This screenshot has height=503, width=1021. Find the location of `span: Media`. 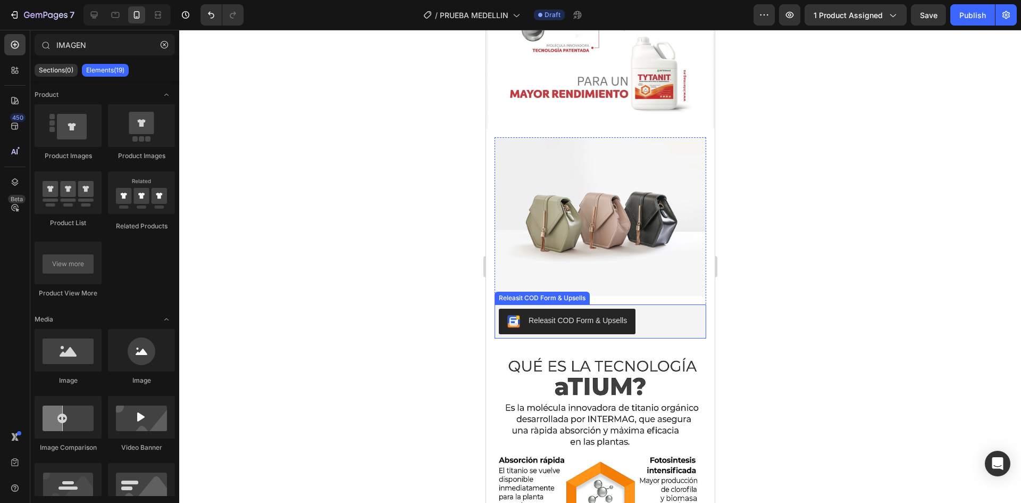

span: Media is located at coordinates (44, 319).